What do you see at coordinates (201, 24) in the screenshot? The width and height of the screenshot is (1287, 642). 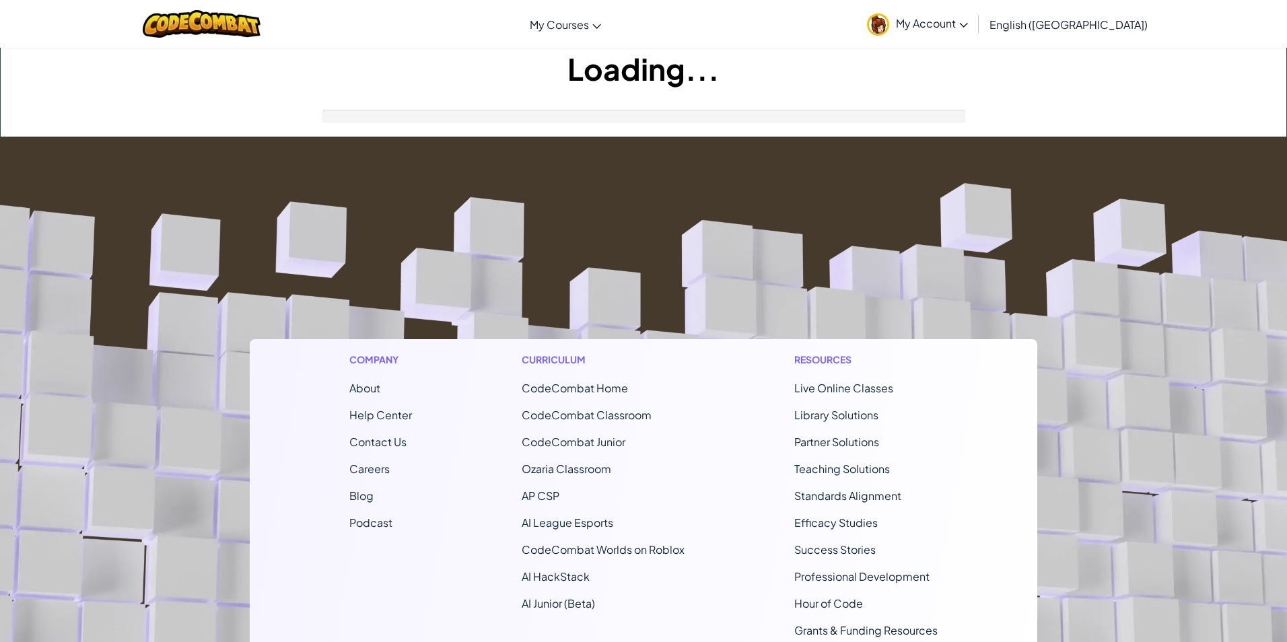 I see `a: CodeCombat logo` at bounding box center [201, 24].